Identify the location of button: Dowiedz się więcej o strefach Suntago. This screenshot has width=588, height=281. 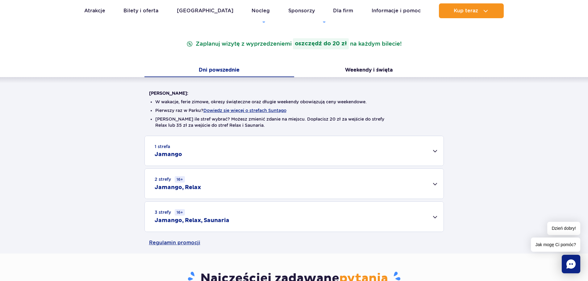
(245, 110).